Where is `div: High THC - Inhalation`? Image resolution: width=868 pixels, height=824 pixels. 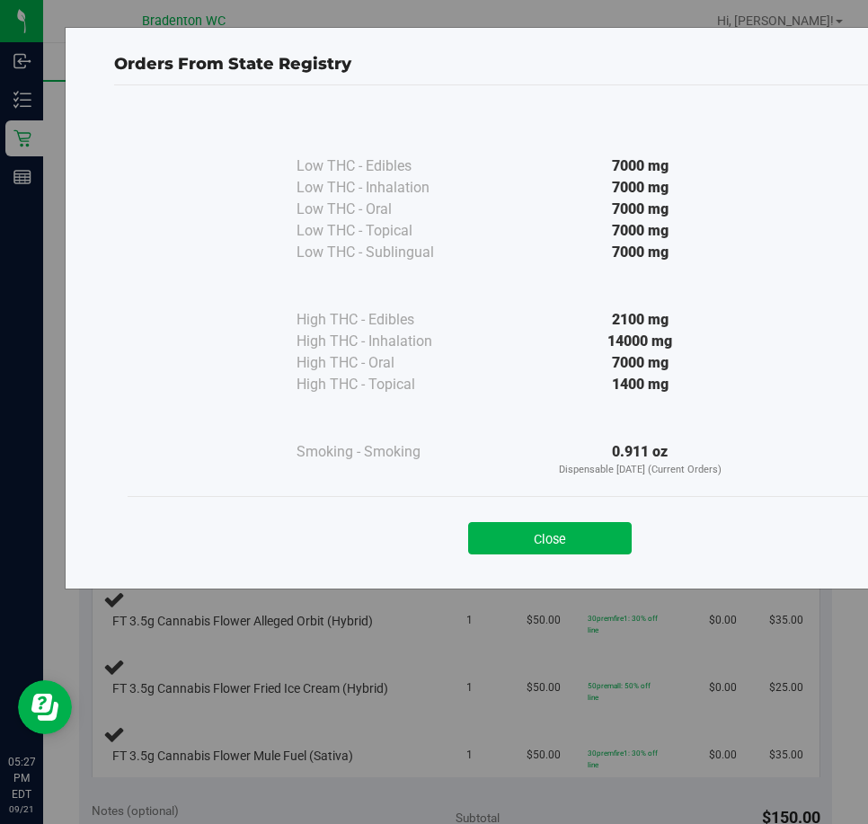
div: High THC - Inhalation is located at coordinates (386, 341).